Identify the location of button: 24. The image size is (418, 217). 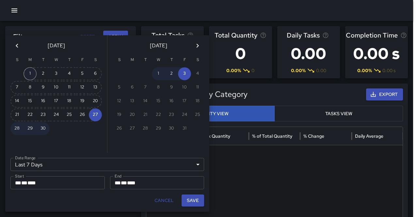
(56, 115).